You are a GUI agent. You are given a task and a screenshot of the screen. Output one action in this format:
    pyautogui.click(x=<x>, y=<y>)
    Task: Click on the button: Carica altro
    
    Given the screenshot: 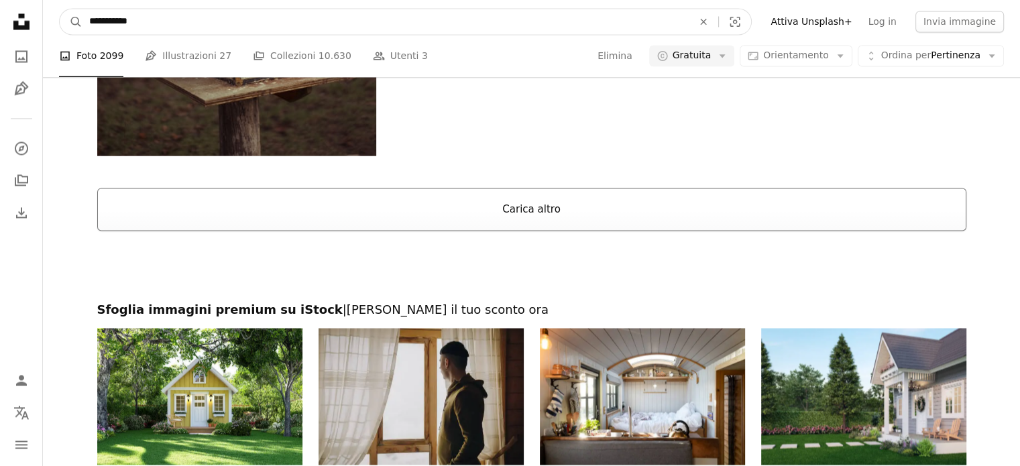 What is the action you would take?
    pyautogui.click(x=532, y=209)
    